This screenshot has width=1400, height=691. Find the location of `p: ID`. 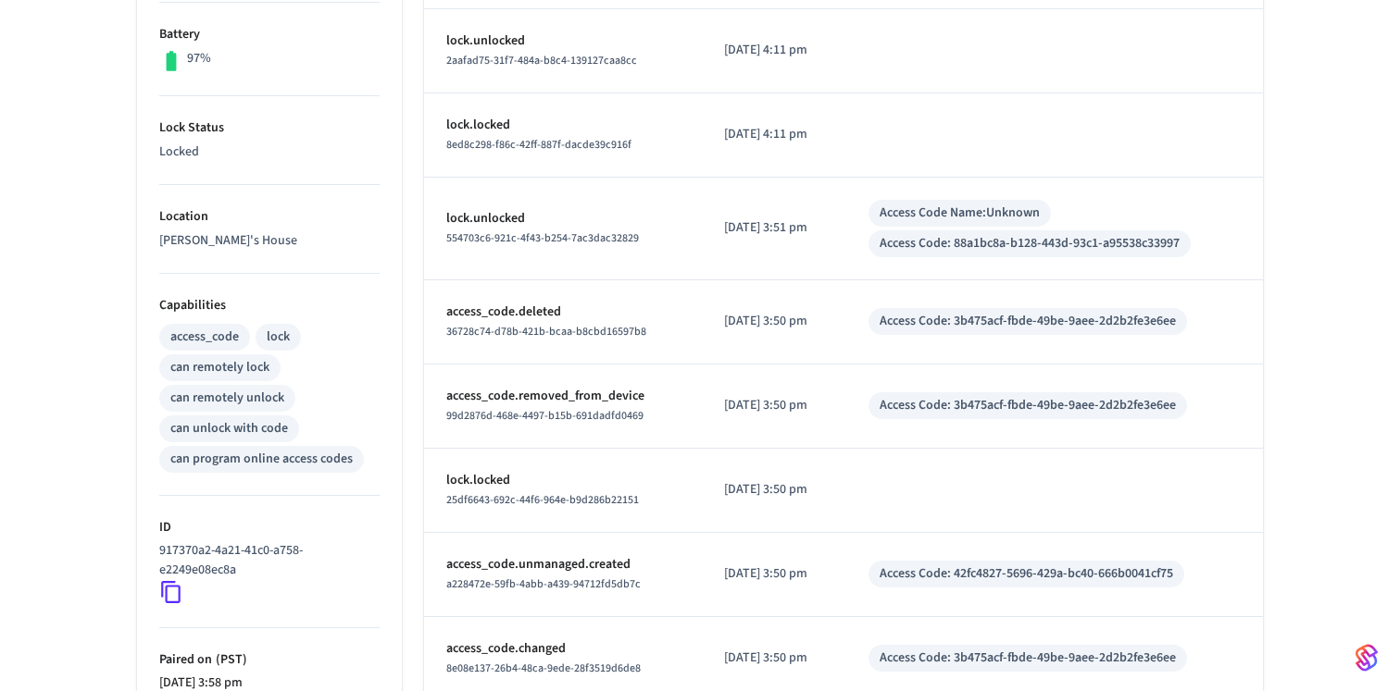

p: ID is located at coordinates (269, 528).